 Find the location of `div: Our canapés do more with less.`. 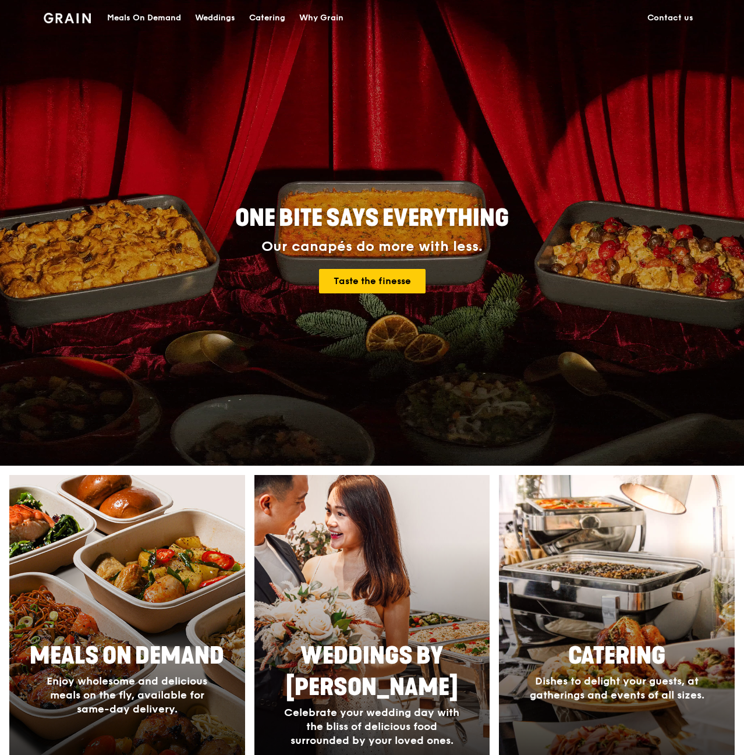

div: Our canapés do more with less. is located at coordinates (372, 247).